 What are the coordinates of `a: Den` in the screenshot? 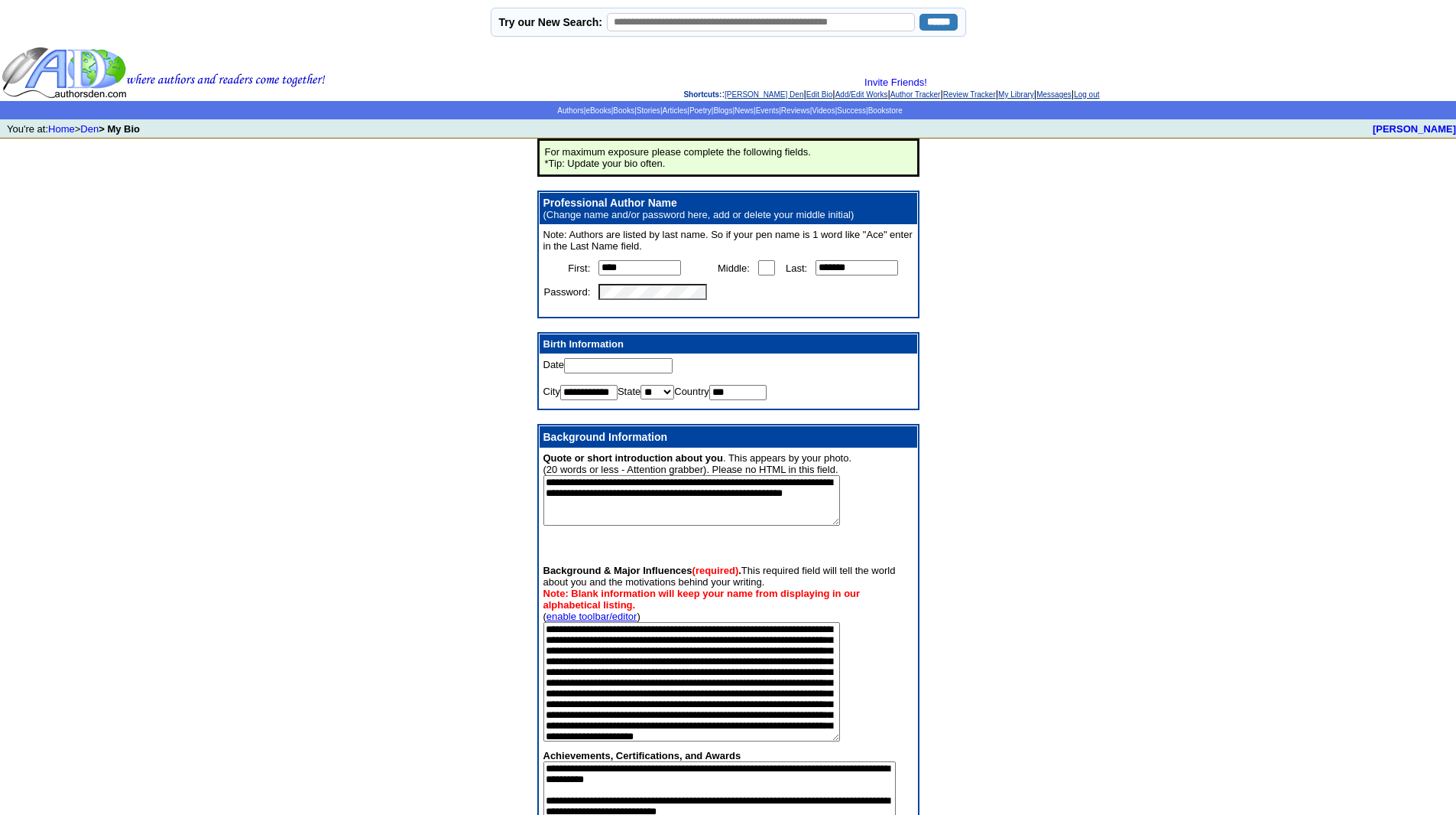 It's located at (89, 129).